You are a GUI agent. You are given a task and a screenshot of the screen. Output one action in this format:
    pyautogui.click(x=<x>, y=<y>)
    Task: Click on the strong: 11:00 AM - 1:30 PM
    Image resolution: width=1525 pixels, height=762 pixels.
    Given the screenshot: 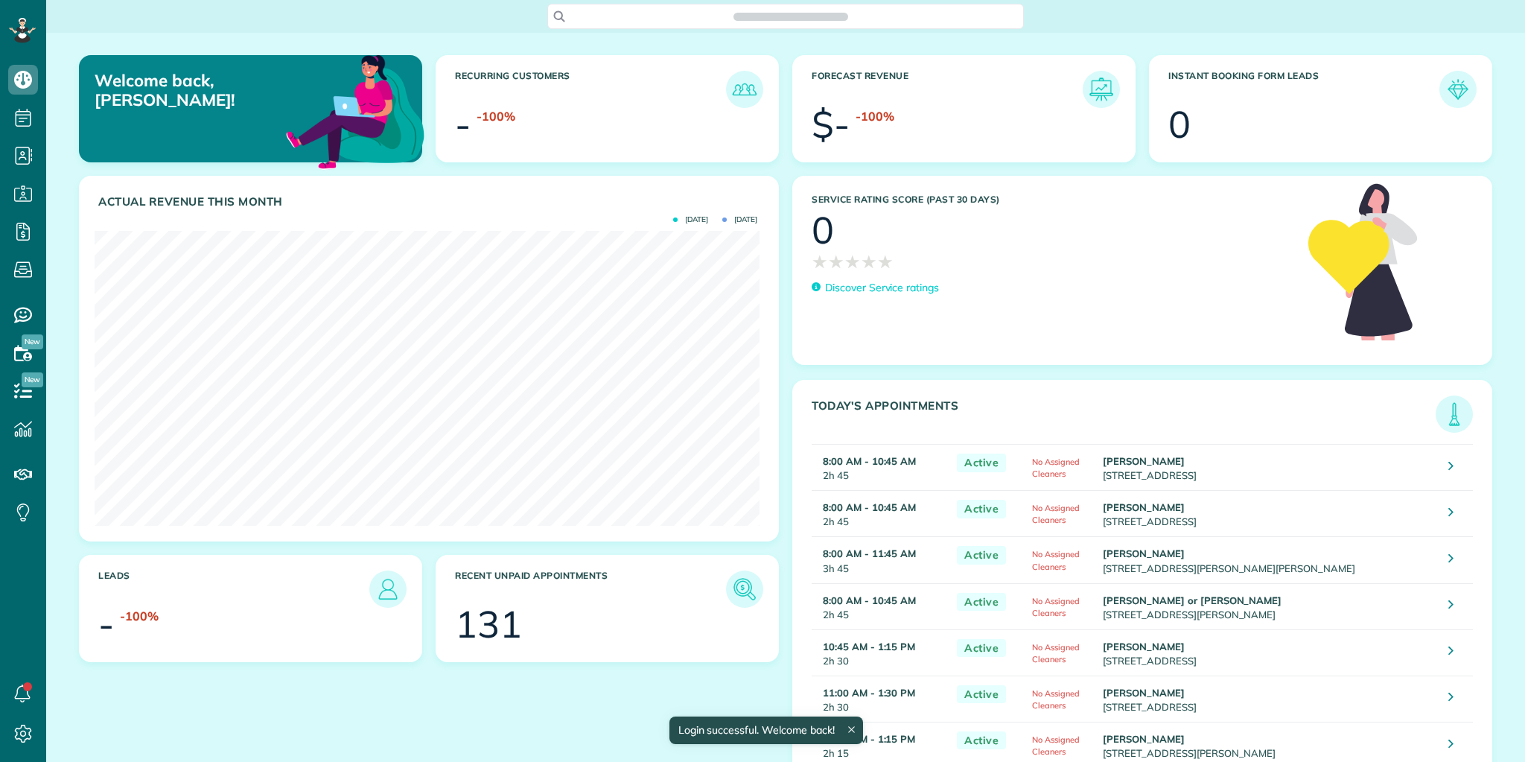 What is the action you would take?
    pyautogui.click(x=869, y=693)
    